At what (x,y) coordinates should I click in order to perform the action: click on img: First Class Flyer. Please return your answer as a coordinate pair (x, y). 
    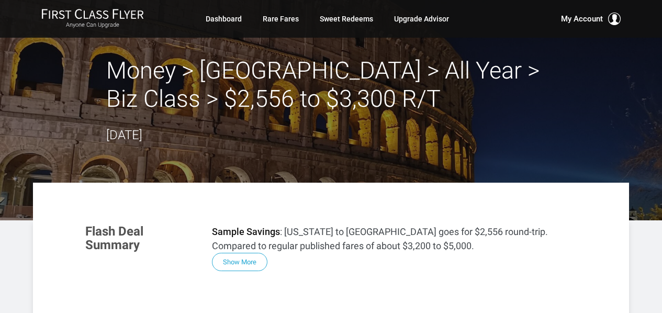
    Looking at the image, I should click on (93, 14).